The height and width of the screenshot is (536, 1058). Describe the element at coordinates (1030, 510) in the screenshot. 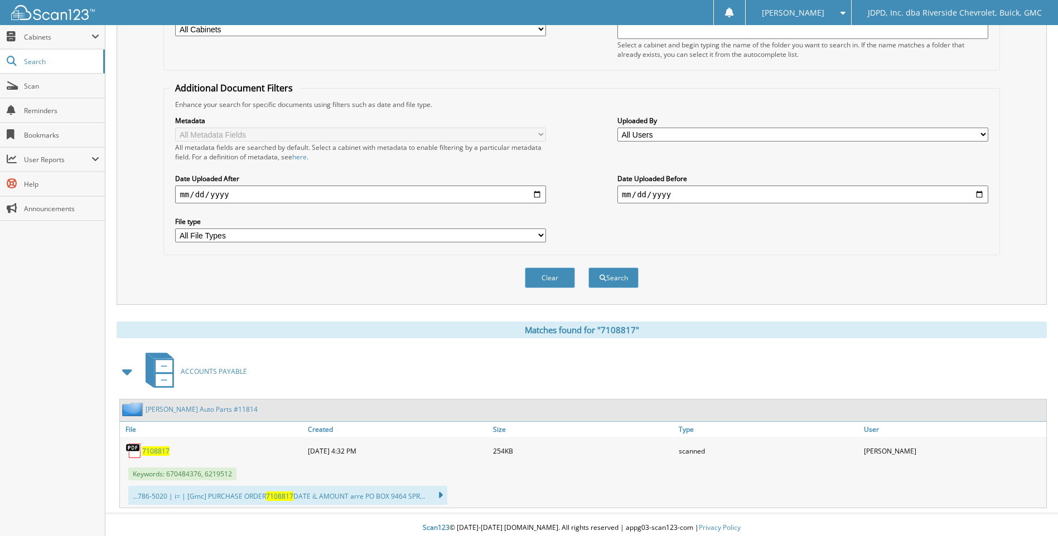

I see `div: Chat Widget` at that location.